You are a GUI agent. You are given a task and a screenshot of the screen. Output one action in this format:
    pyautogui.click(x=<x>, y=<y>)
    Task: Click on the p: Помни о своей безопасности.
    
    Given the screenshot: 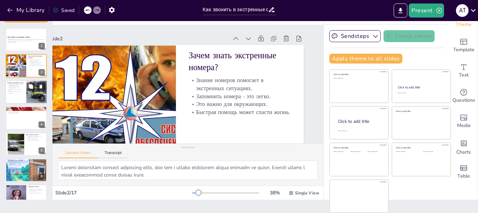 What is the action you would take?
    pyautogui.click(x=26, y=165)
    